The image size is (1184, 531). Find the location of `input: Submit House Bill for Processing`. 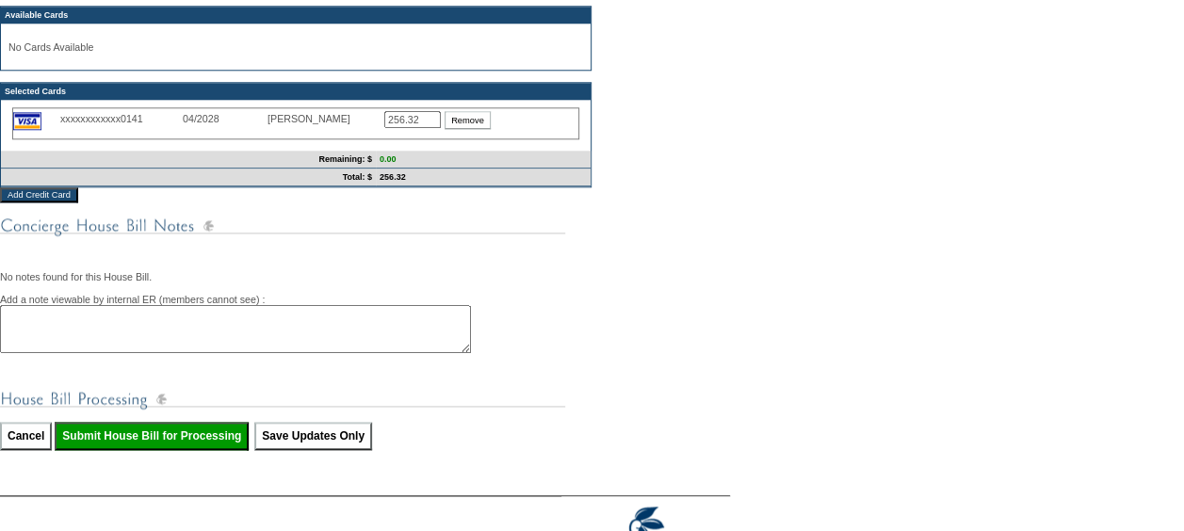

input: Submit House Bill for Processing is located at coordinates (152, 436).